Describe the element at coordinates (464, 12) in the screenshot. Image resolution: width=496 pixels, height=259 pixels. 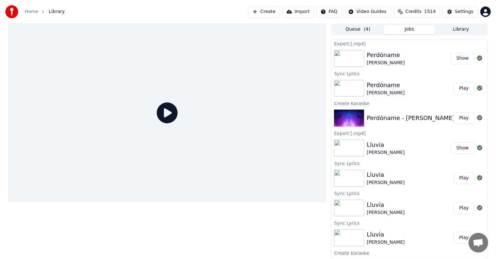
I see `div: Settings` at that location.